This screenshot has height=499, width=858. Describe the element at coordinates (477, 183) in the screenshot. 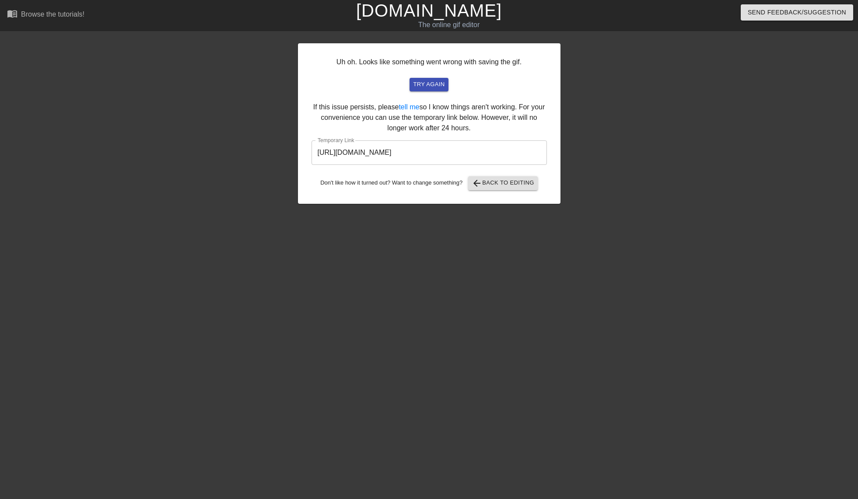

I see `span: arrow_back` at that location.